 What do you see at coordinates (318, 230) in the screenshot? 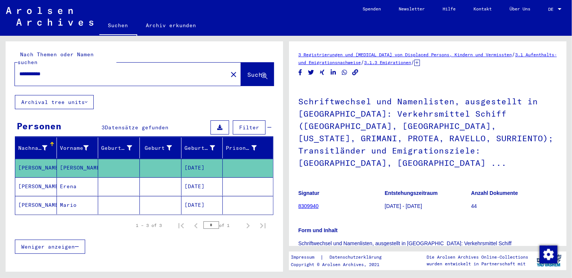
I see `b: Form und Inhalt` at bounding box center [318, 230].